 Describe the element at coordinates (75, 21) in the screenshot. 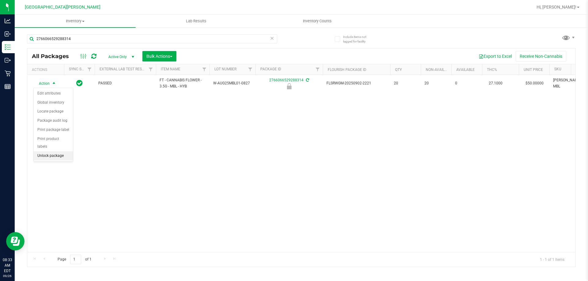

I see `a: Inventory` at that location.